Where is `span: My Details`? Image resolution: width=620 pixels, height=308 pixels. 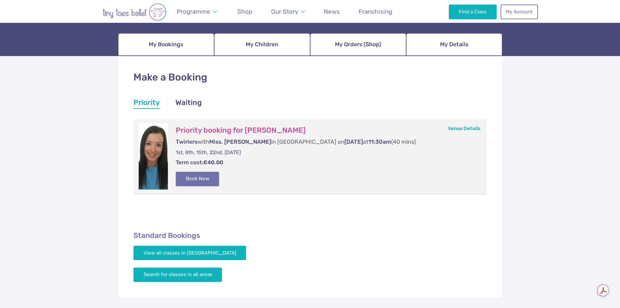 span: My Details is located at coordinates (454, 44).